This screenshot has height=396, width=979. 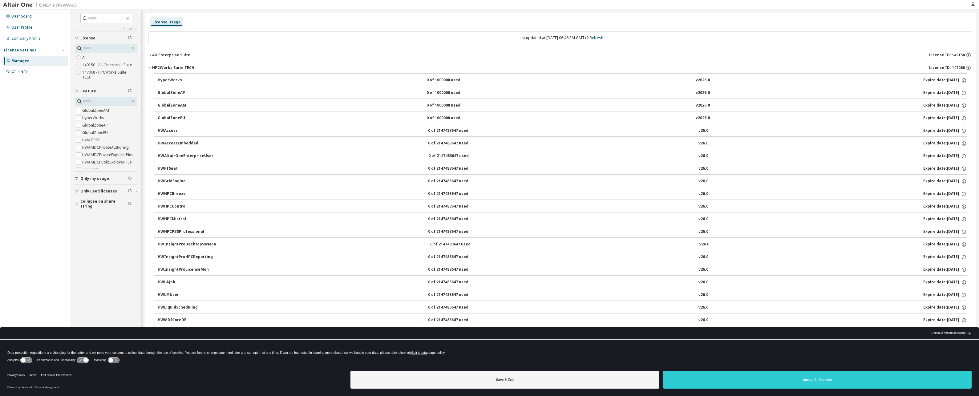 I want to click on div: HWGridEngine, so click(x=185, y=181).